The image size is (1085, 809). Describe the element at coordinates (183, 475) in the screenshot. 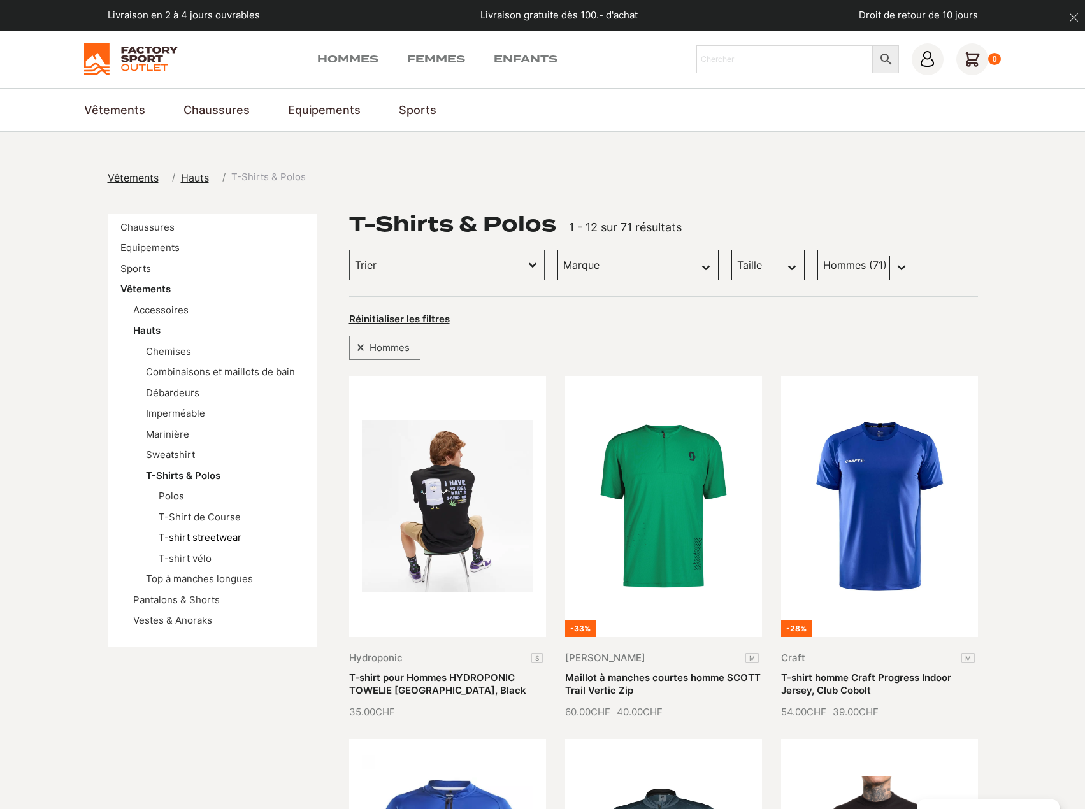

I see `a: T-Shirts & Polos` at that location.